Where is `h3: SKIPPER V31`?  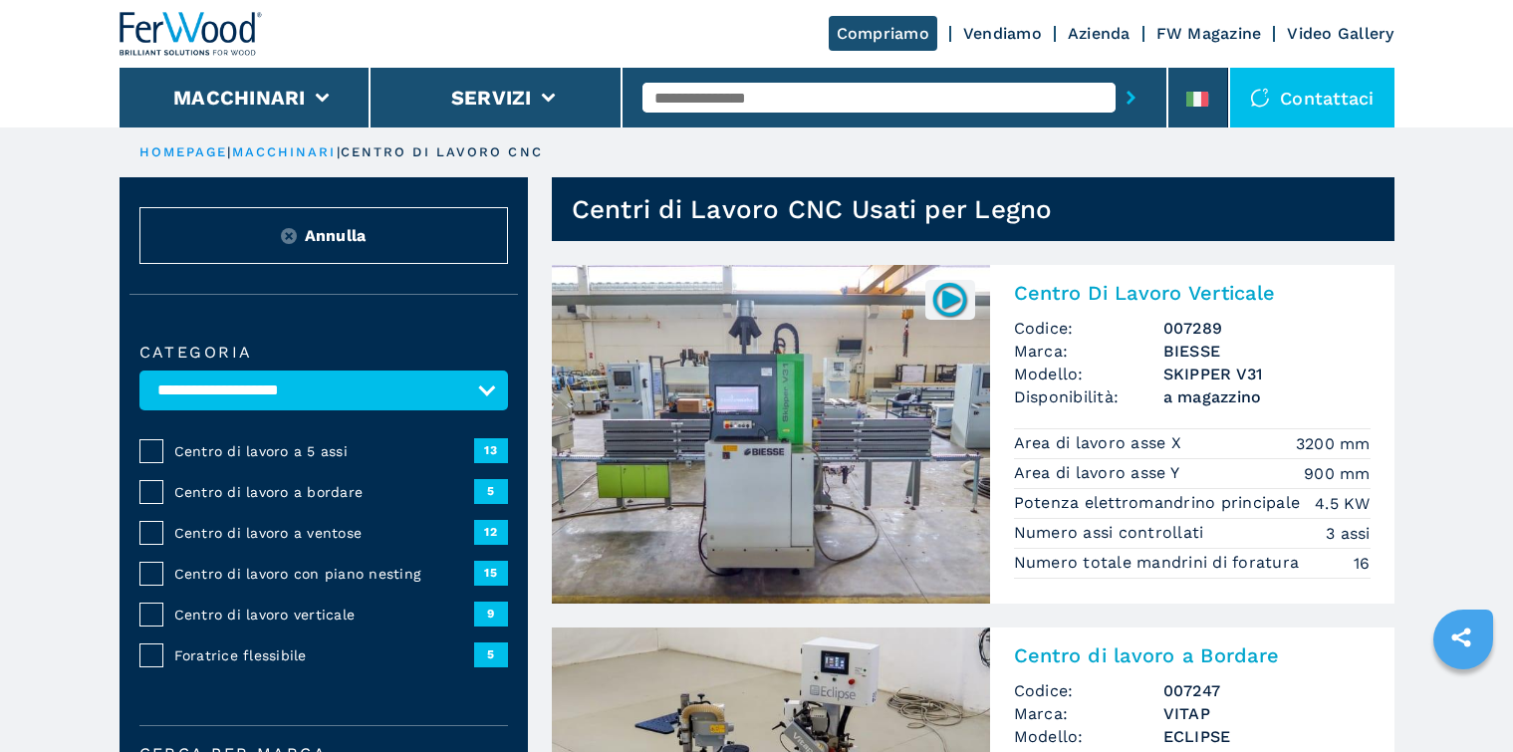 h3: SKIPPER V31 is located at coordinates (1267, 373).